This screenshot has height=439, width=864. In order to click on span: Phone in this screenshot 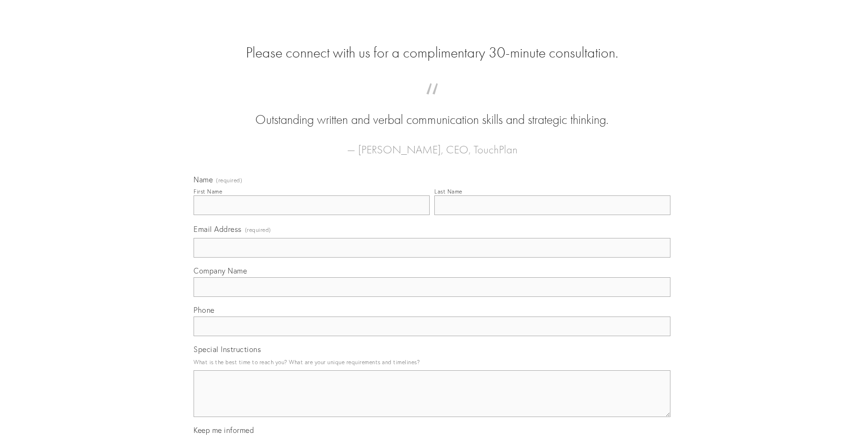, I will do `click(204, 310)`.